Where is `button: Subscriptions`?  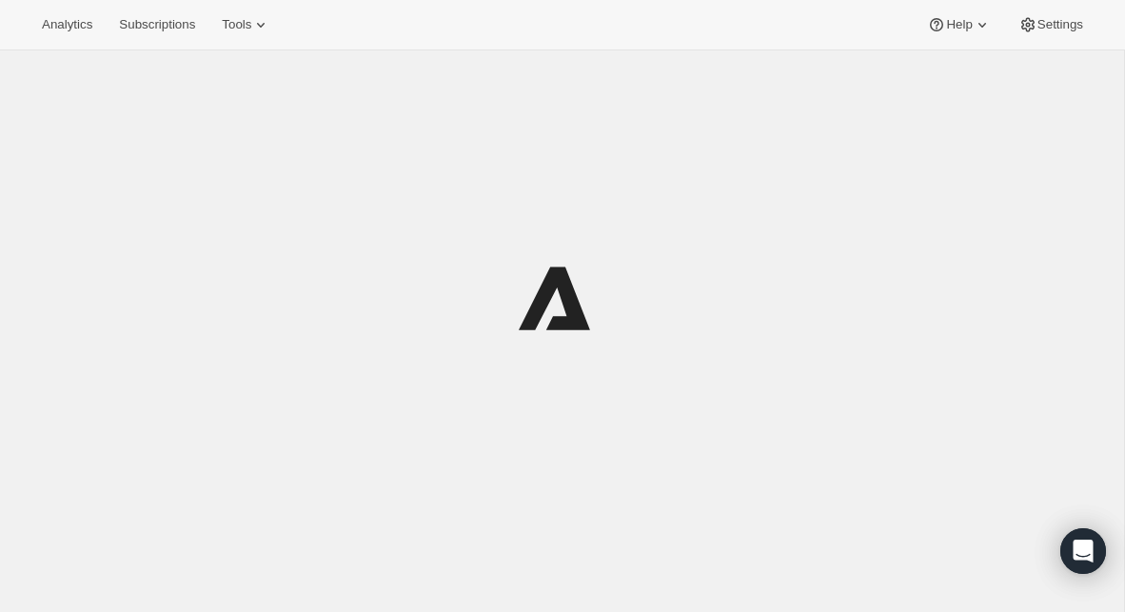
button: Subscriptions is located at coordinates (157, 25).